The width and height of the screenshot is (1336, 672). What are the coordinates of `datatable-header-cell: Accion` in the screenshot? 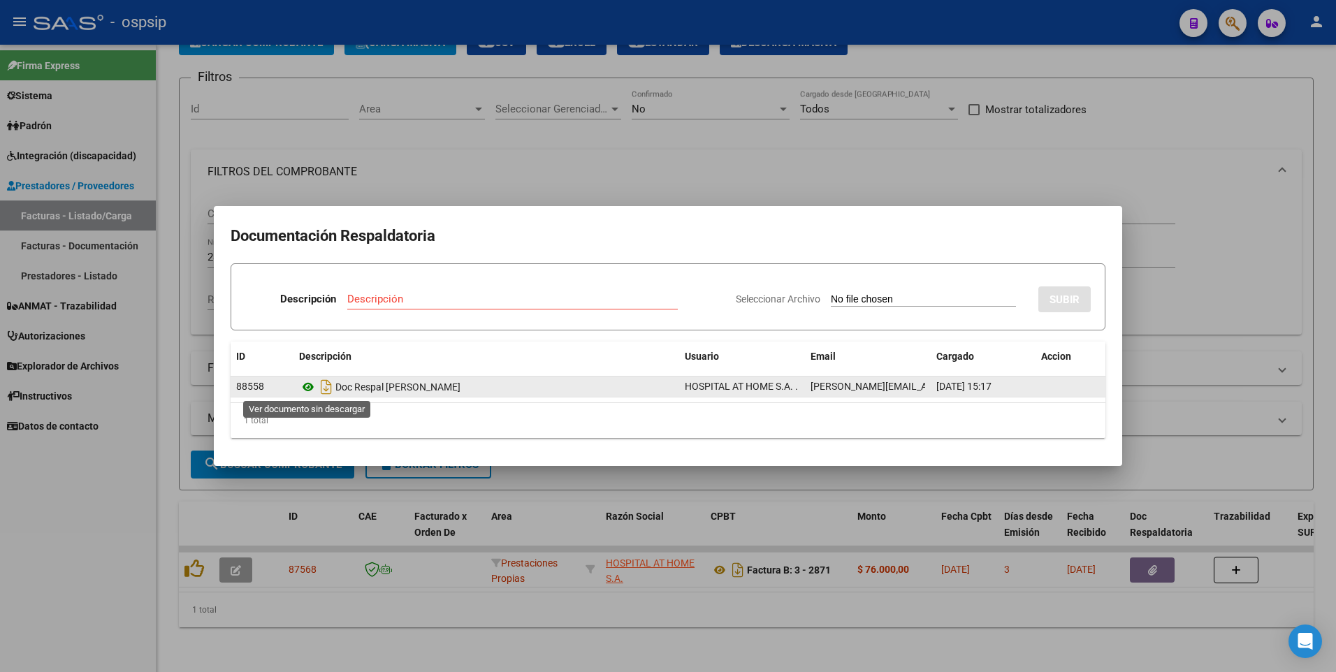 It's located at (1070, 356).